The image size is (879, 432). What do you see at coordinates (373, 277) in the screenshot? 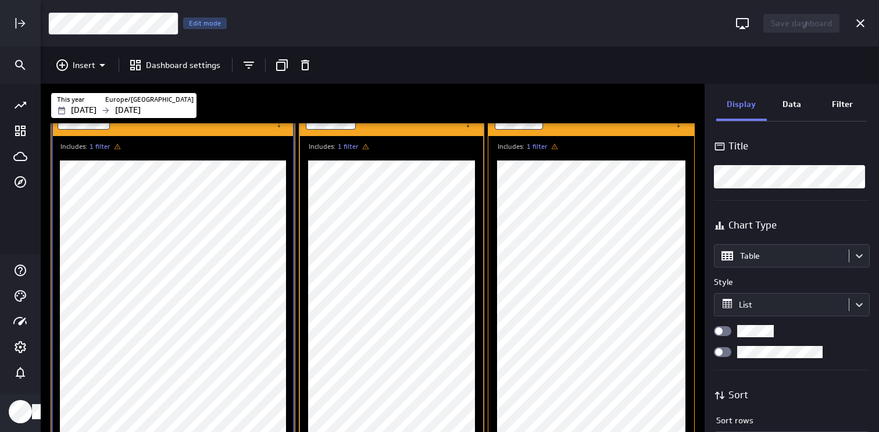
I see `div: Dashboard content with 17 widgets` at bounding box center [373, 277].